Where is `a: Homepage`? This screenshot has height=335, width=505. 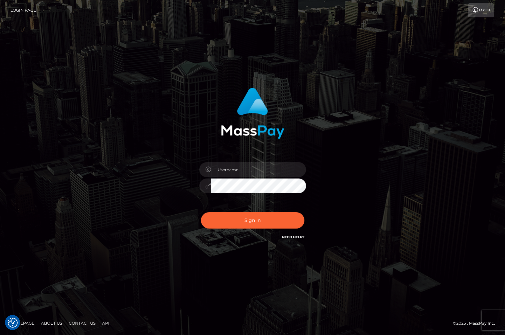 a: Homepage is located at coordinates (22, 323).